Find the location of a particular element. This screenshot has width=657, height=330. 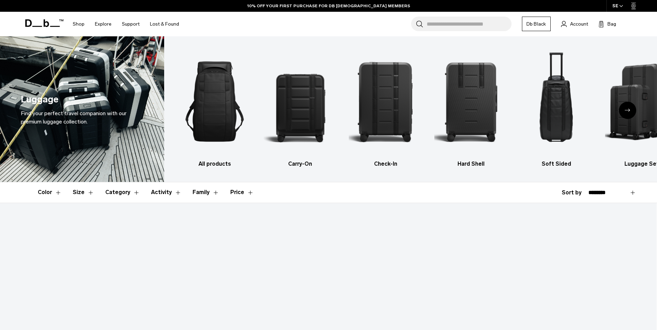

div: Next slide is located at coordinates (628, 110).